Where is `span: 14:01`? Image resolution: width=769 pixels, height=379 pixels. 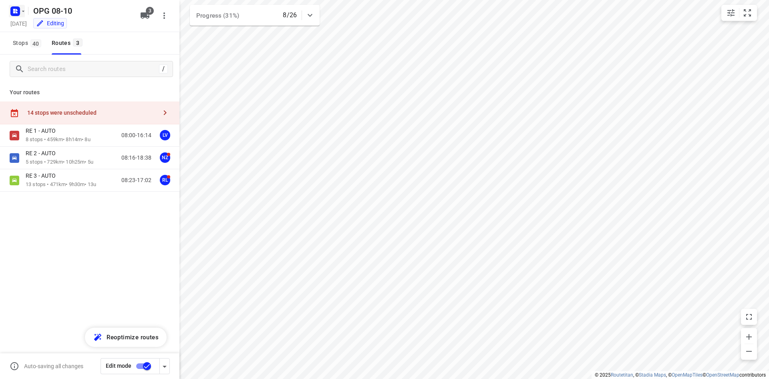
span: 14:01 is located at coordinates (748, 229).